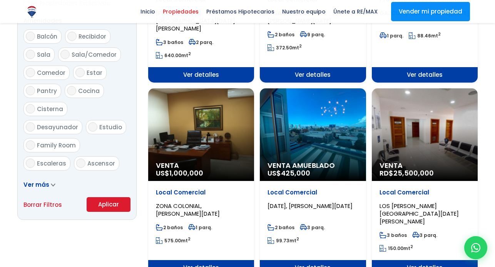 The height and width of the screenshot is (267, 495). What do you see at coordinates (431, 12) in the screenshot?
I see `a: Vender mi propiedad` at bounding box center [431, 12].